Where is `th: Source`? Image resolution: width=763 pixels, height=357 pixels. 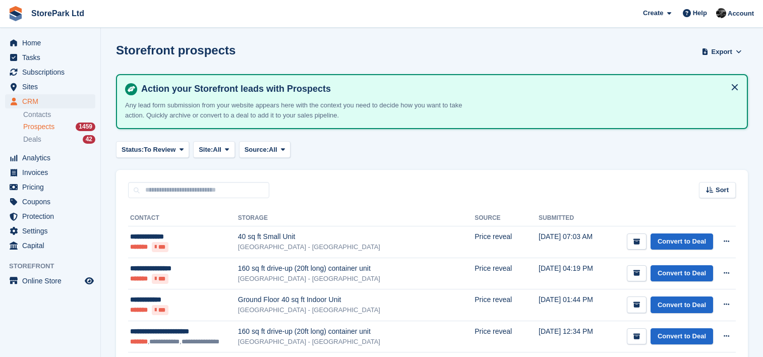 th: Source is located at coordinates (506, 218).